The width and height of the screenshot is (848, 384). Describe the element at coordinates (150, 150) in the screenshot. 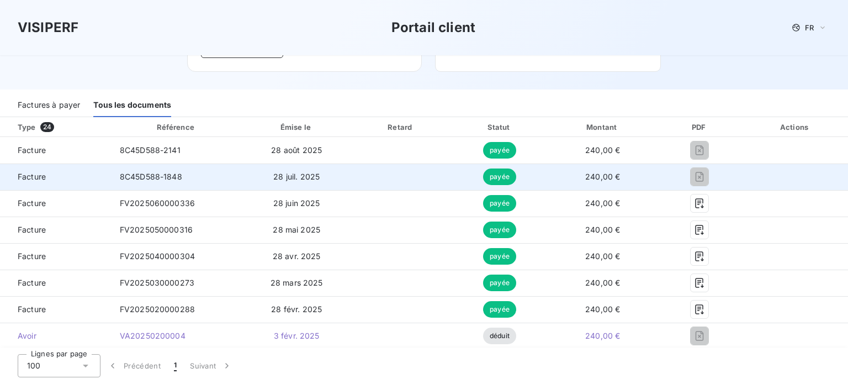

I see `span: 8C45D588-2141` at that location.